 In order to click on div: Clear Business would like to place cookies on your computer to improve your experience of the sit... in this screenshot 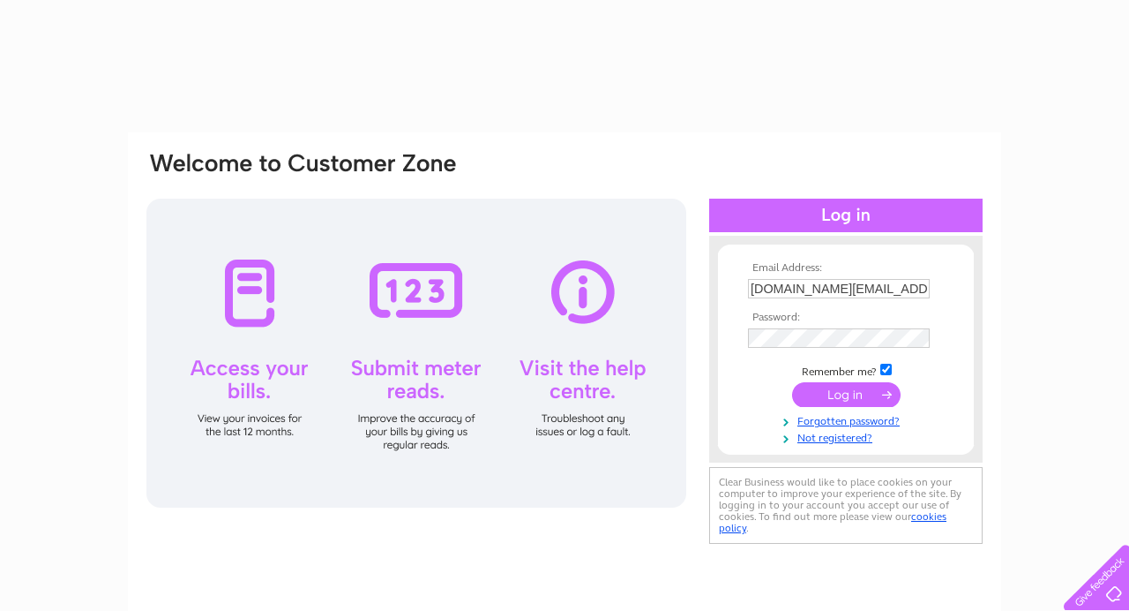, I will do `click(846, 505)`.